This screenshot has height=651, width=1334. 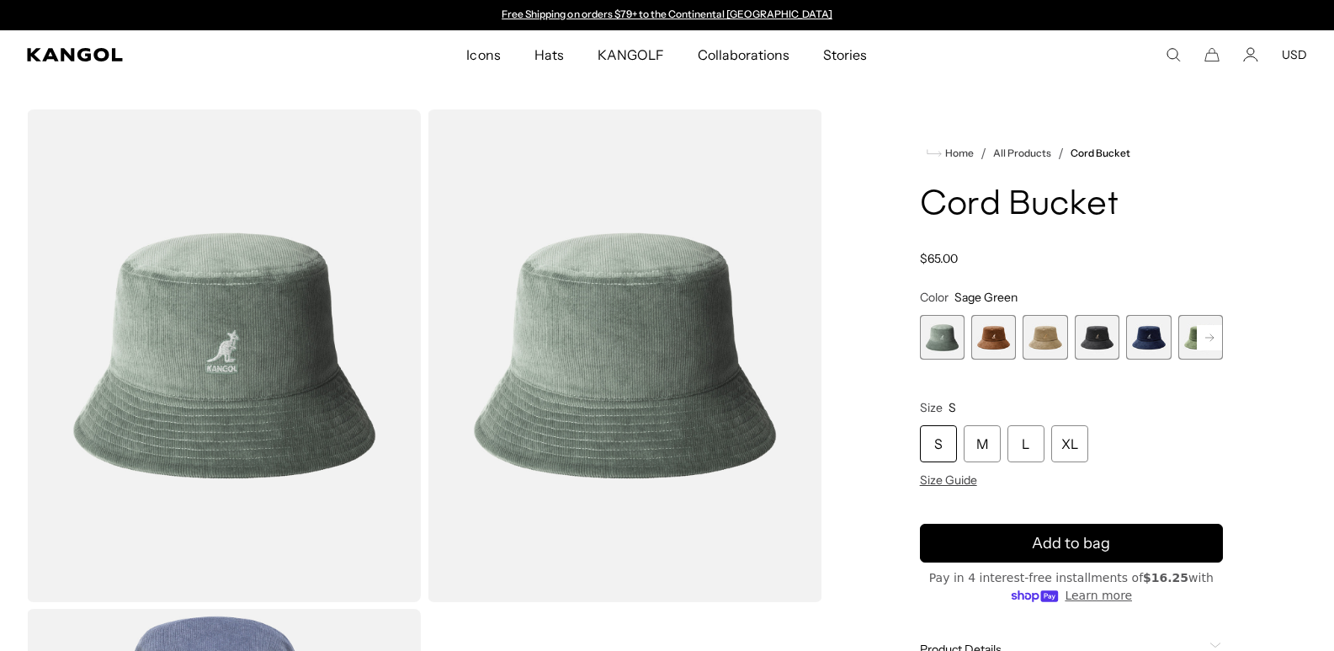 I want to click on a: KANGOLF, so click(x=630, y=55).